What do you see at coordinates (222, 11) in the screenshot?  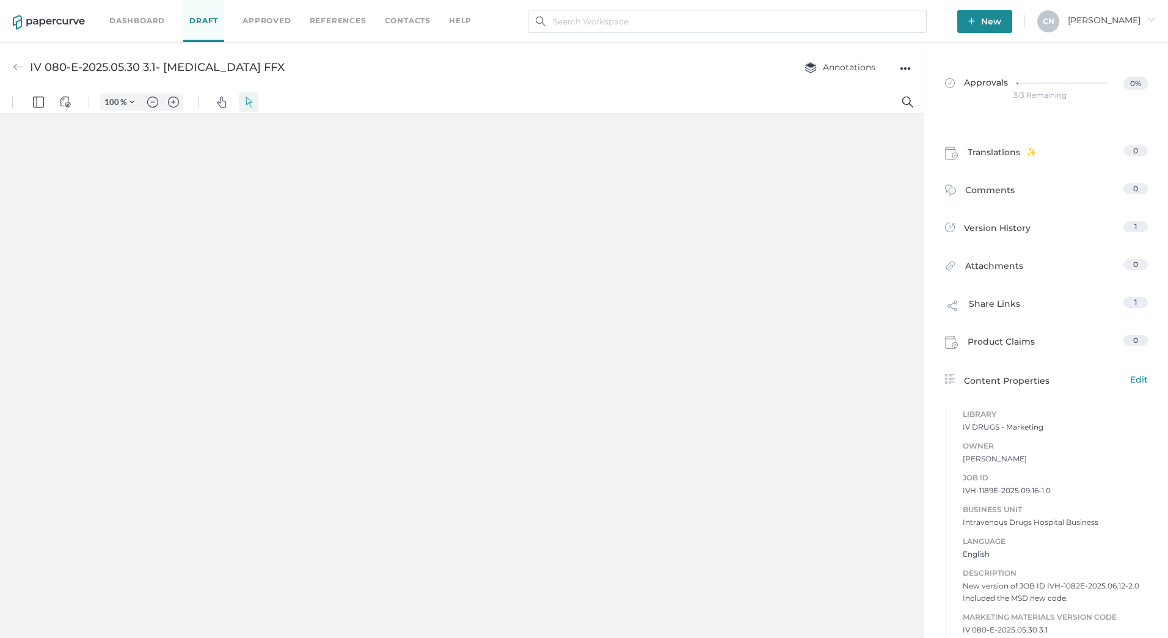 I see `button: Pan` at bounding box center [222, 11].